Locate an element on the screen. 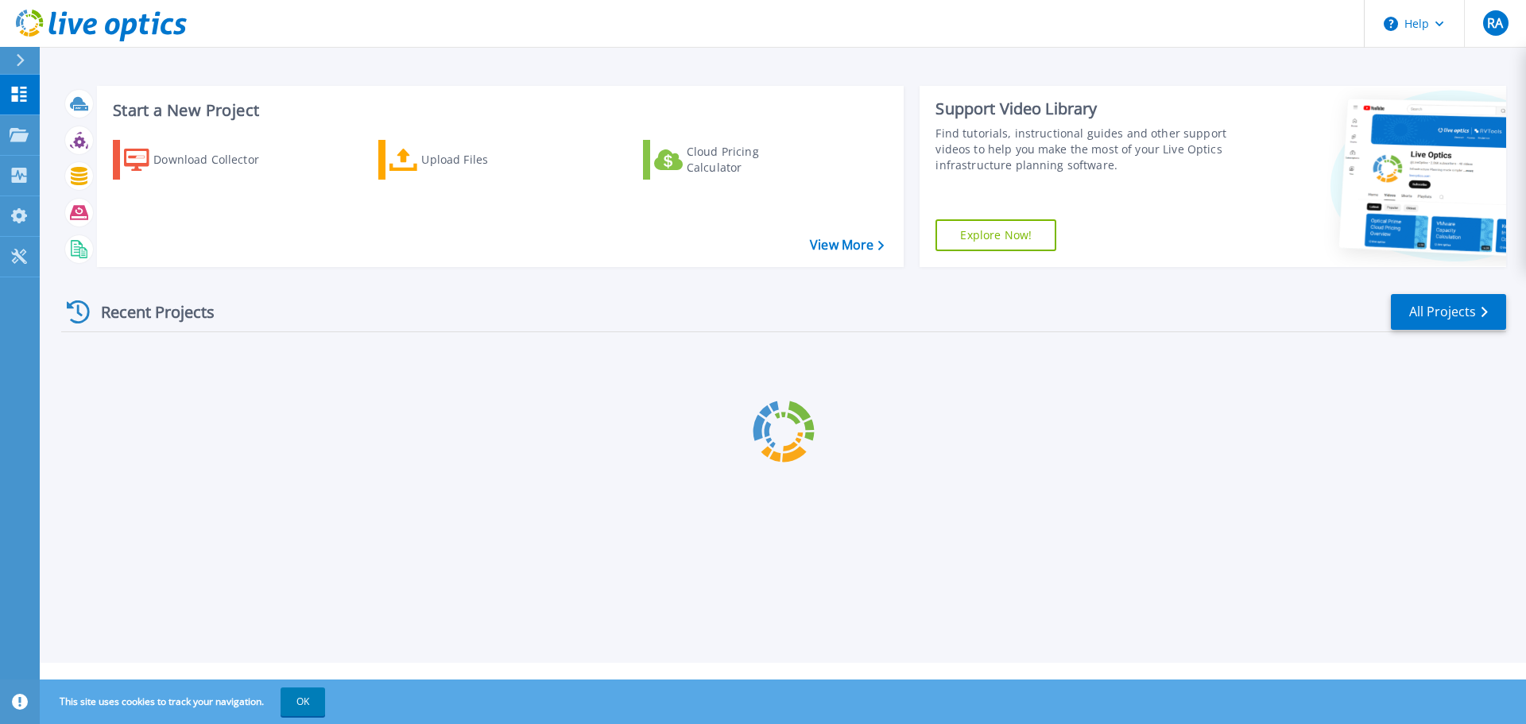 The height and width of the screenshot is (724, 1526). span: This site uses cookies to track your navigation. is located at coordinates (184, 702).